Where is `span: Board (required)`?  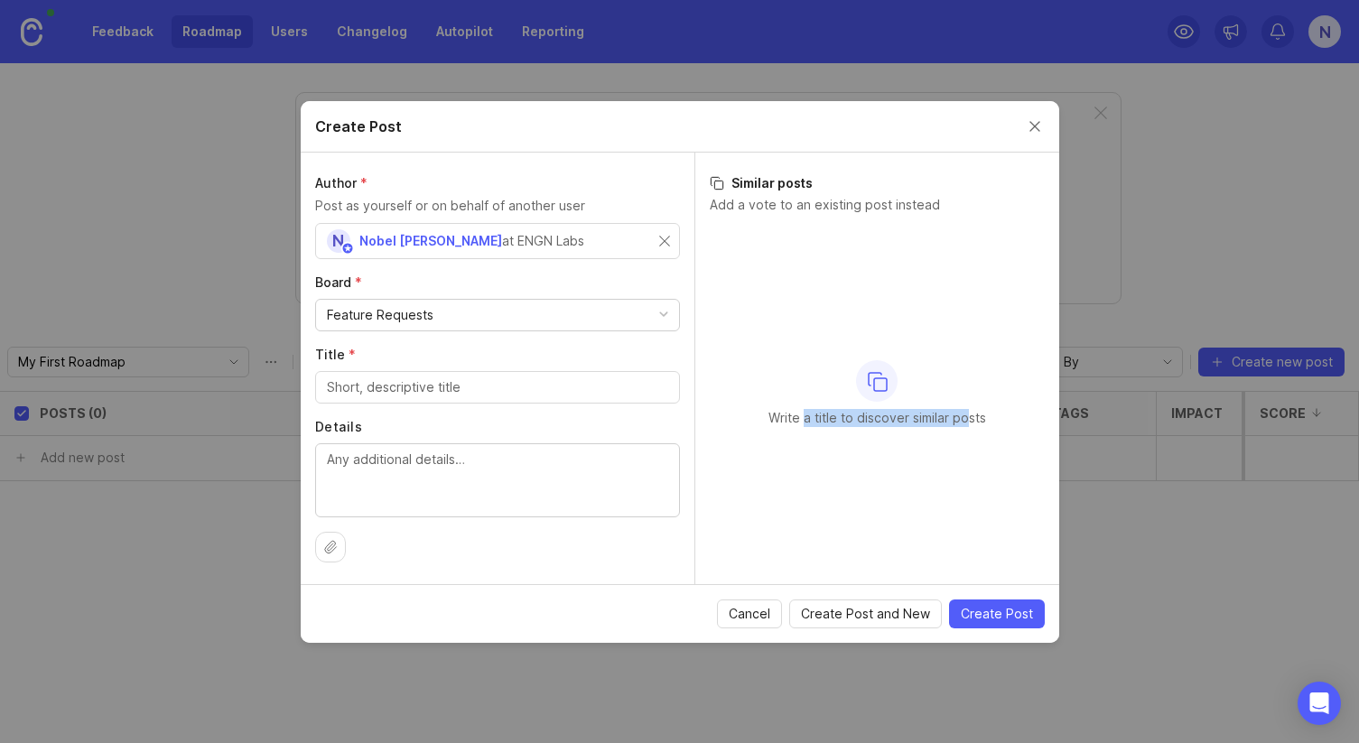
span: Board (required) is located at coordinates (339, 282).